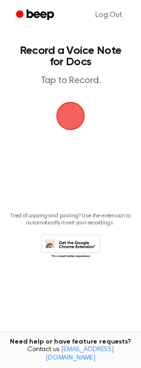 This screenshot has width=141, height=368. I want to click on a: Beep, so click(36, 15).